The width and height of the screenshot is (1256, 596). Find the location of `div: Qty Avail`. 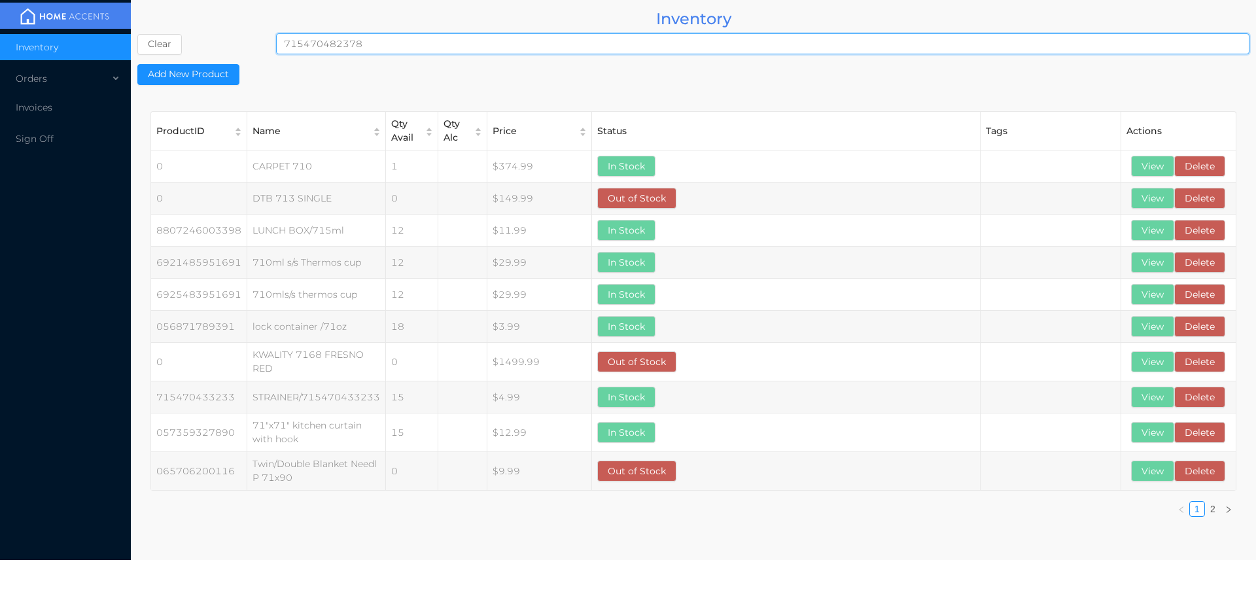

div: Qty Avail is located at coordinates (404, 131).